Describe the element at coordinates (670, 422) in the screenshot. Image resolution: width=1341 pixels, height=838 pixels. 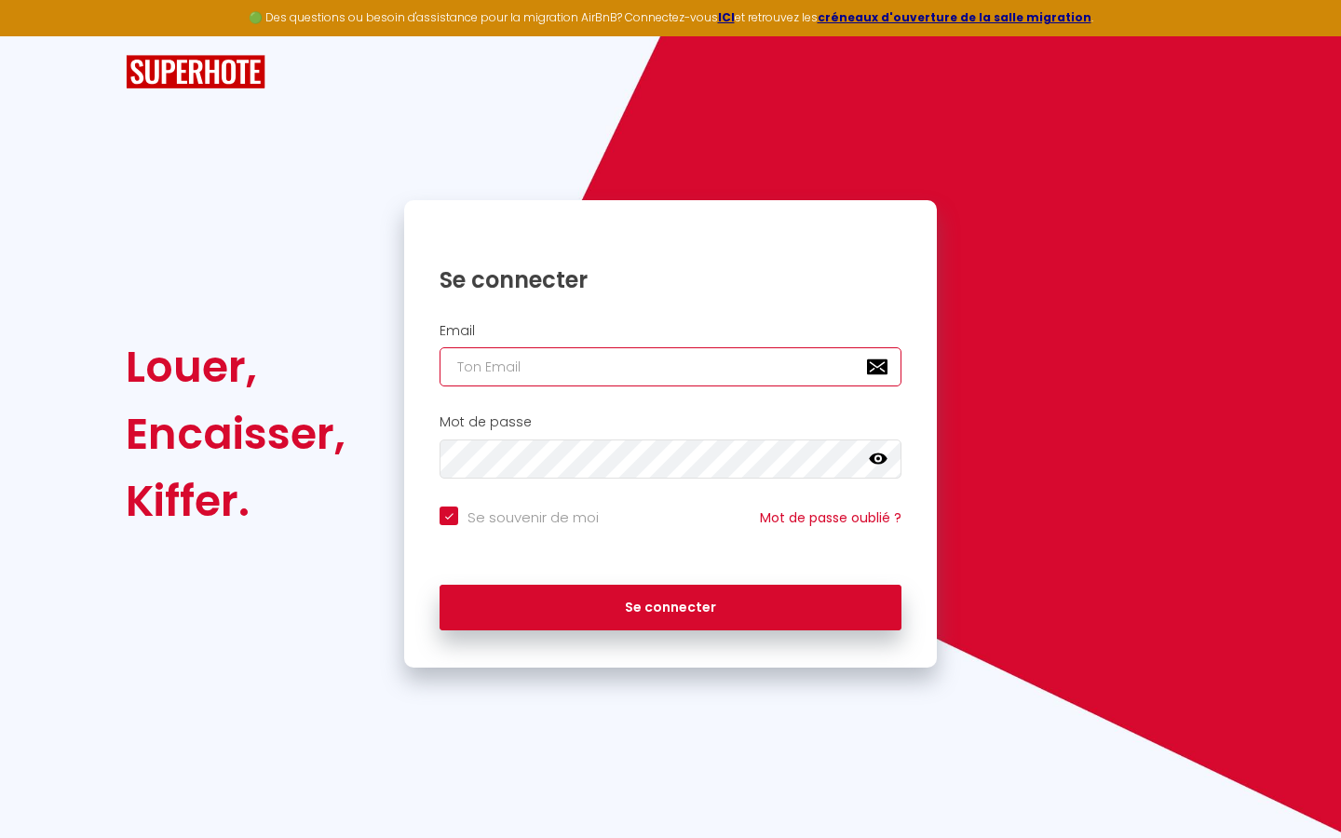
I see `h2: Mot de passe` at that location.